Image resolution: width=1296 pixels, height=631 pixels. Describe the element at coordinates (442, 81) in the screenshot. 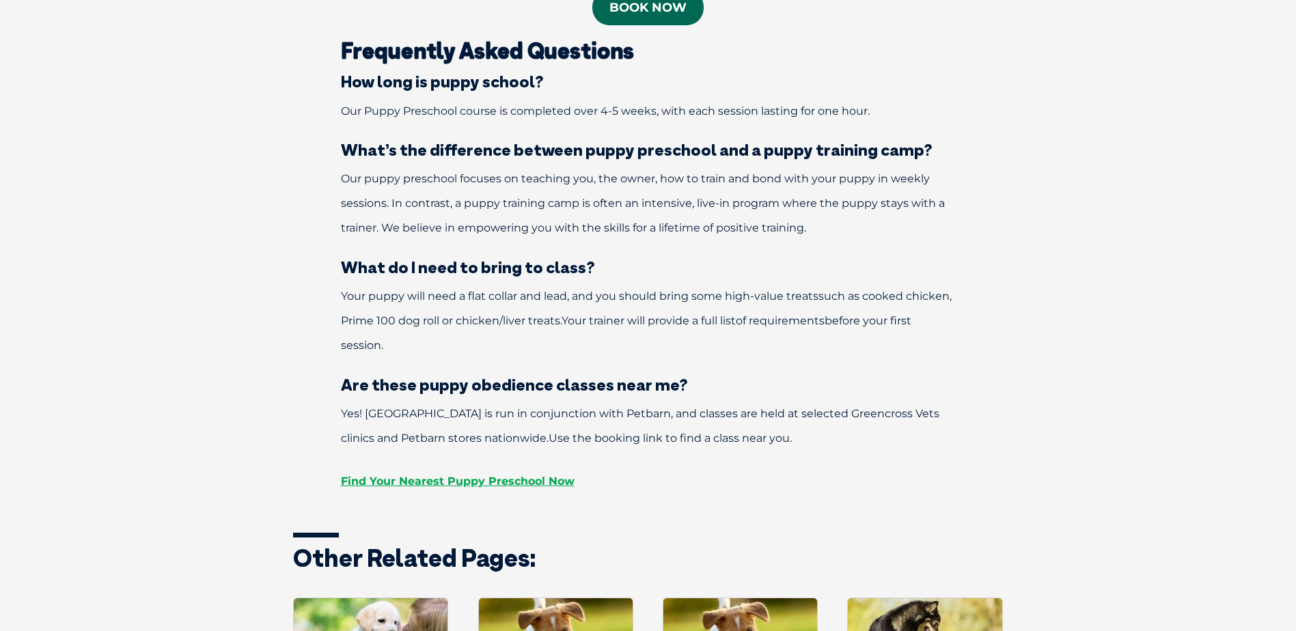

I see `span: How long is puppy school?` at that location.